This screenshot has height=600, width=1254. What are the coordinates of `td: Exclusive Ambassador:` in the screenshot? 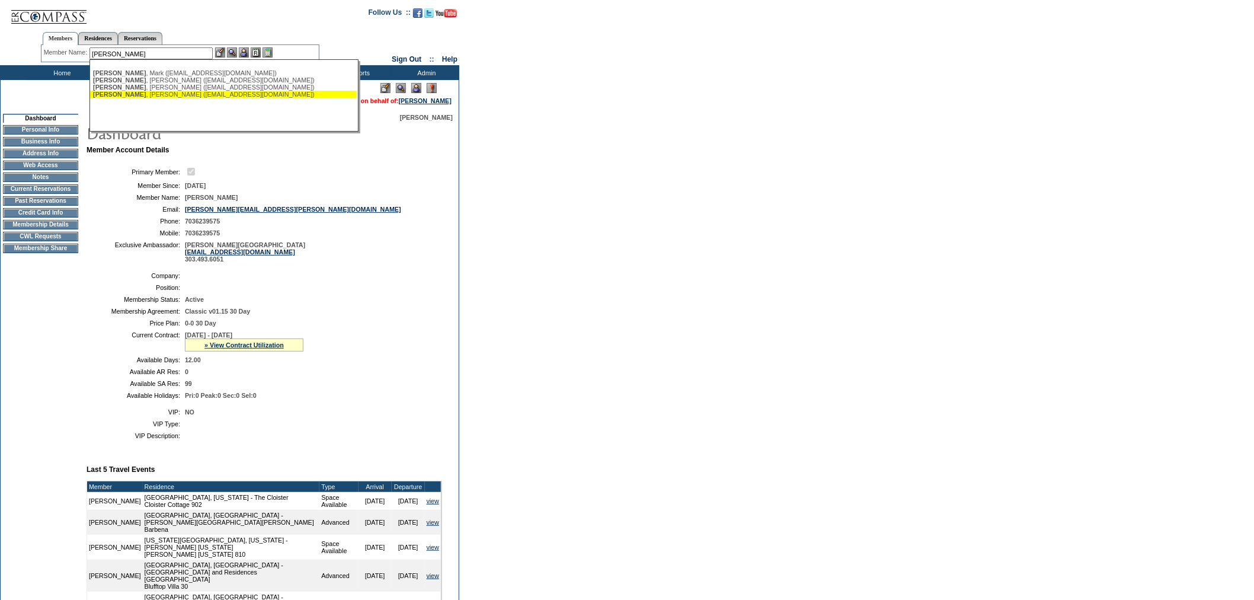 It's located at (136, 252).